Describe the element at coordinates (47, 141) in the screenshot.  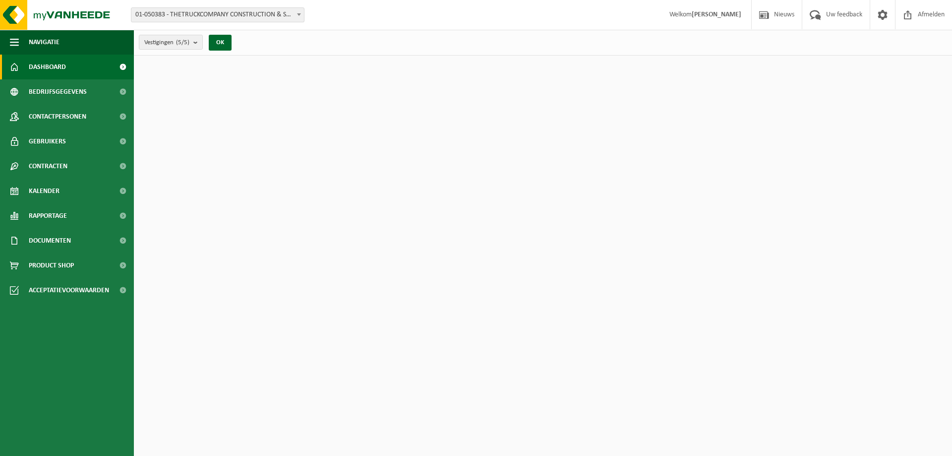
I see `span: Gebruikers` at that location.